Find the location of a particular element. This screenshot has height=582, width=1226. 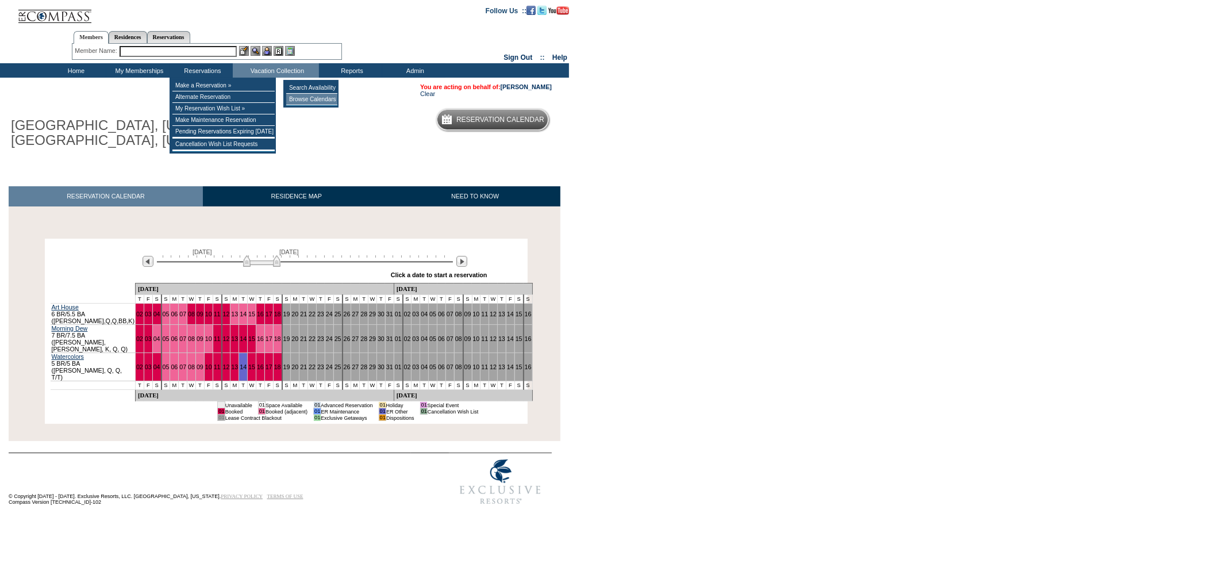

a: 10 is located at coordinates (209, 367).